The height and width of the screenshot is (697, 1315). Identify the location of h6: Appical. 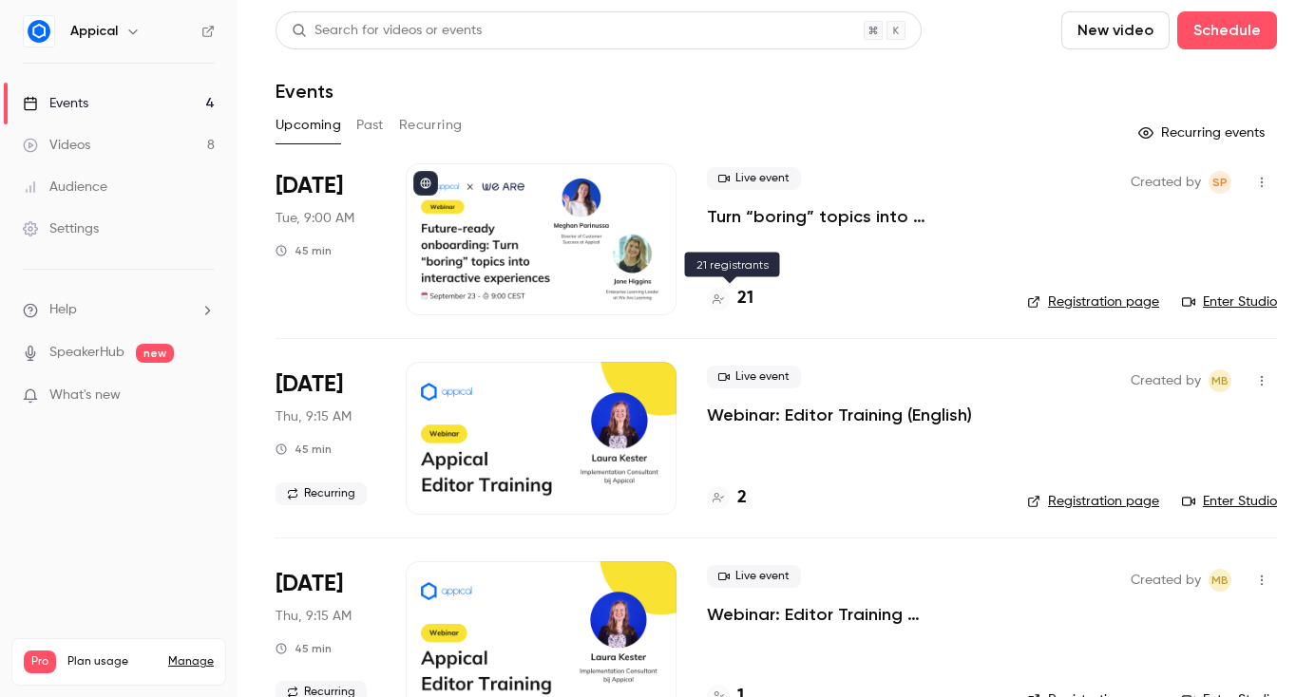
(94, 31).